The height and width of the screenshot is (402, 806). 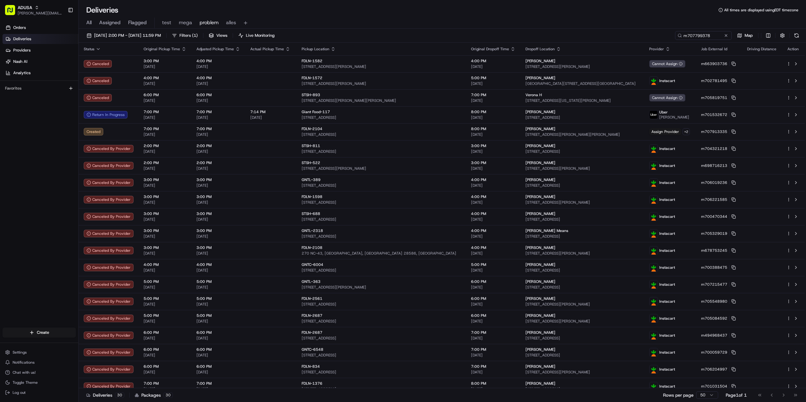 I want to click on button: m705548980, so click(x=718, y=302).